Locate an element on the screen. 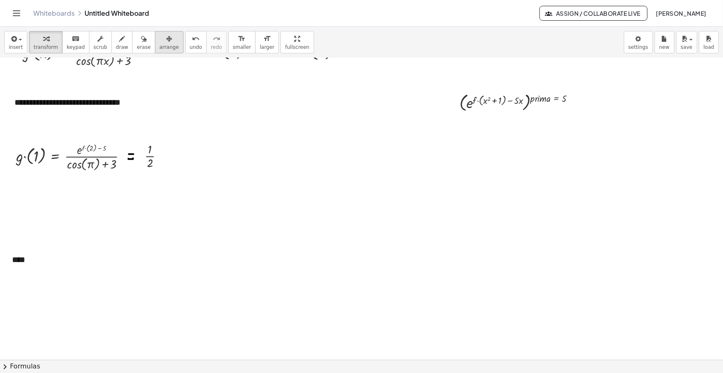 Image resolution: width=723 pixels, height=373 pixels. span: save is located at coordinates (686, 47).